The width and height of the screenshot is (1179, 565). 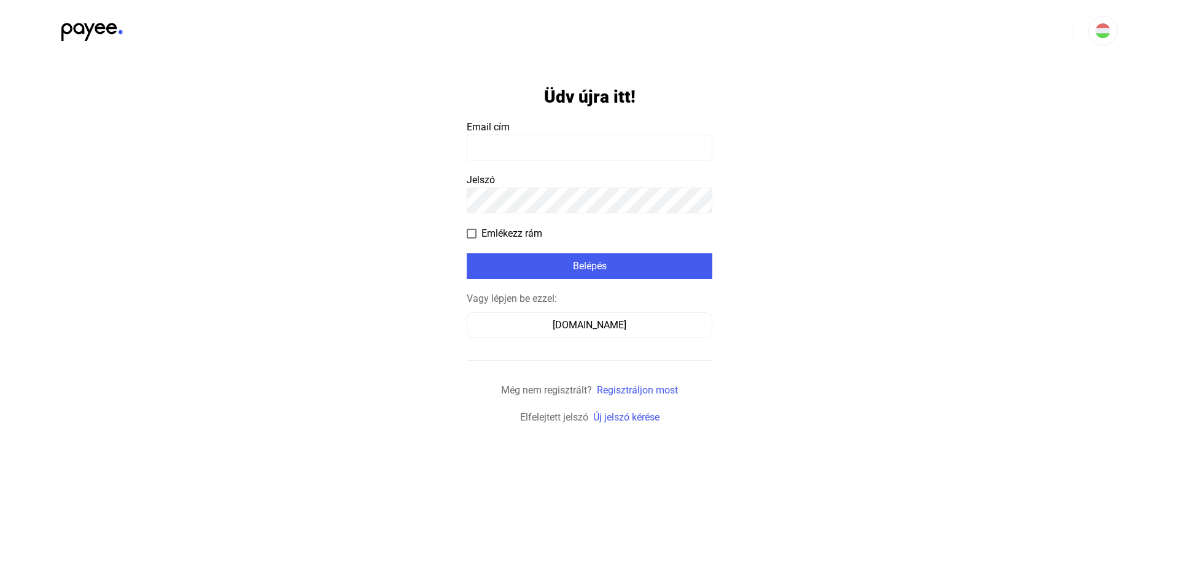 What do you see at coordinates (1103, 31) in the screenshot?
I see `img: HU` at bounding box center [1103, 31].